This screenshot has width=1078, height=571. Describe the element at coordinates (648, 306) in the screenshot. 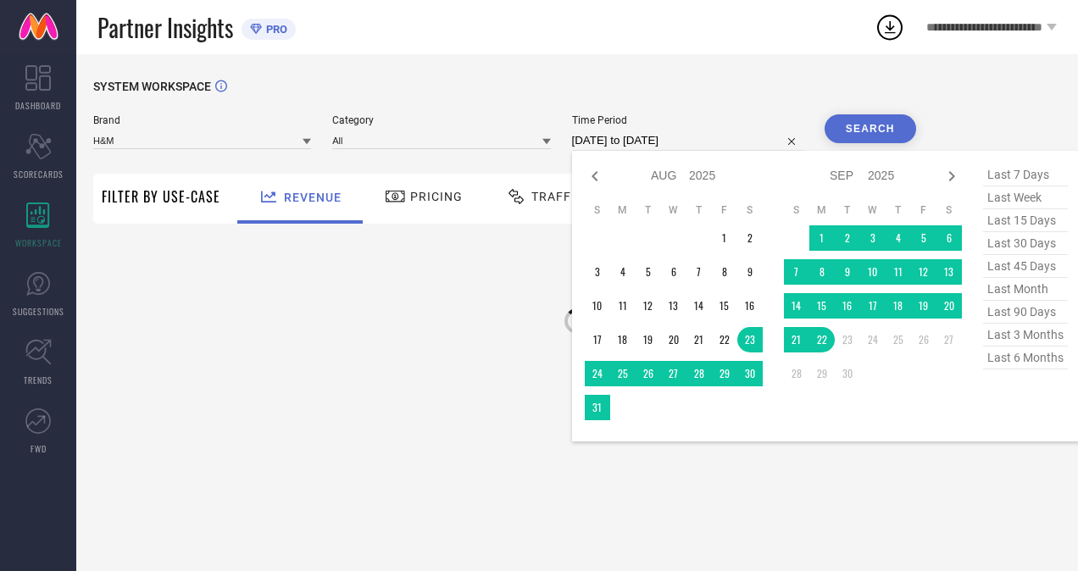

I see `td: Tue Aug 12 2025` at that location.